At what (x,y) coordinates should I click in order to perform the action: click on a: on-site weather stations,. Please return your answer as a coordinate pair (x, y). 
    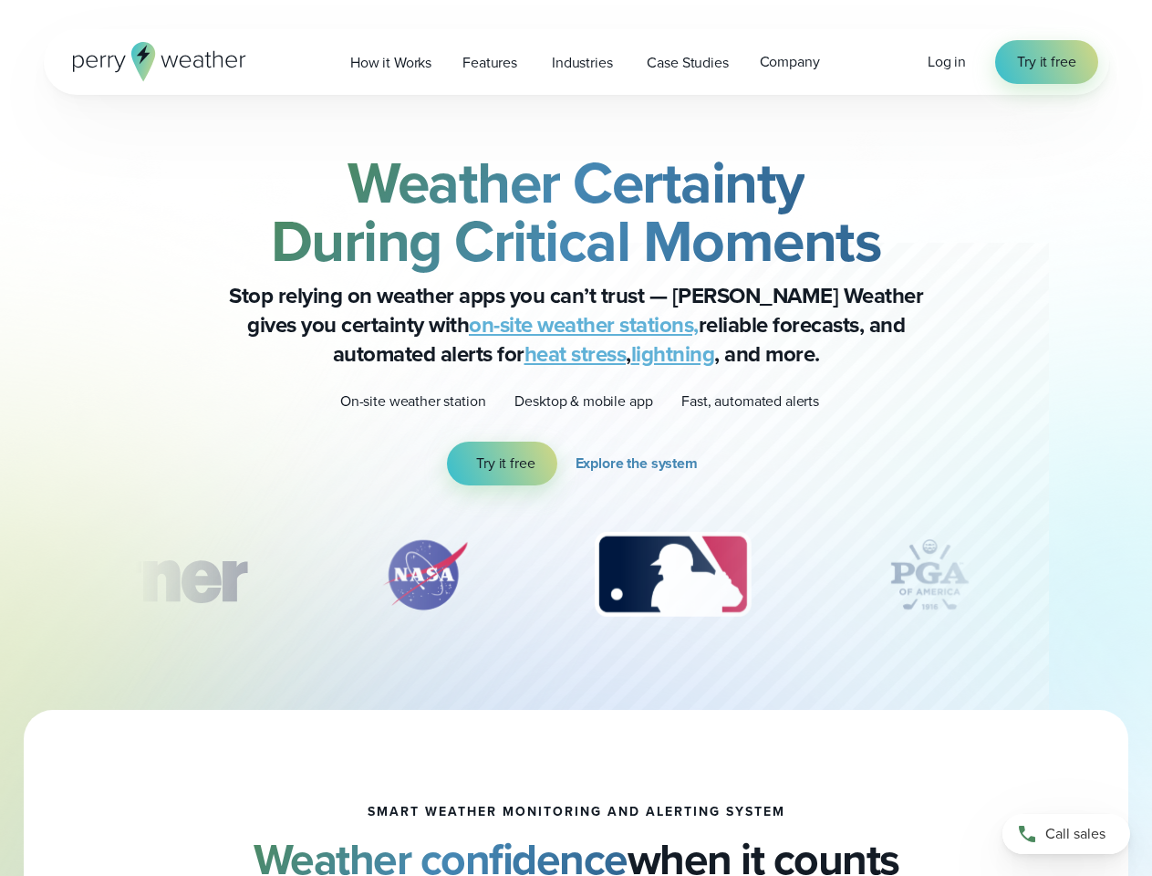
    Looking at the image, I should click on (584, 325).